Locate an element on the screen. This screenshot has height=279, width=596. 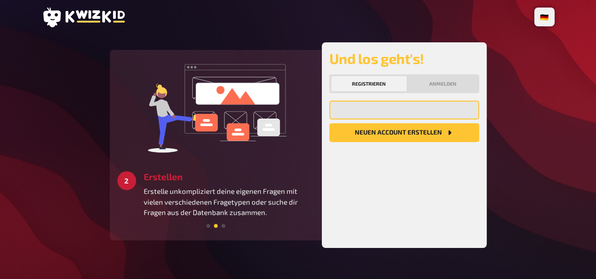
input: Meine Emailadresse is located at coordinates (404, 110).